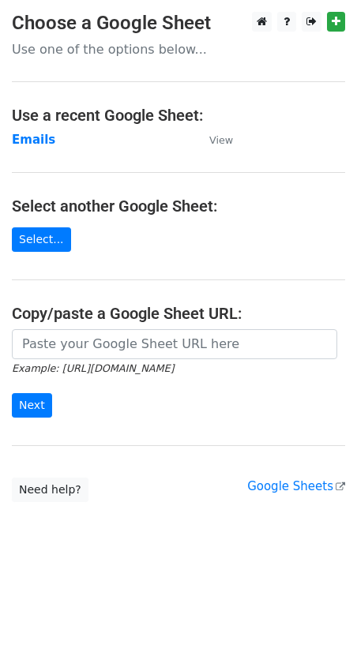 This screenshot has height=656, width=357. What do you see at coordinates (50, 489) in the screenshot?
I see `a: Need help?` at bounding box center [50, 489].